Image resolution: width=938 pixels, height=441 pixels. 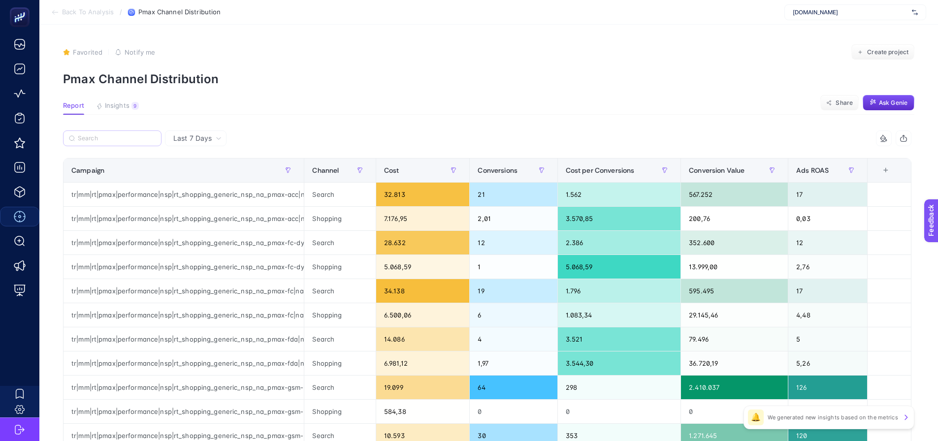 I want to click on div: 567.252, so click(x=734, y=195).